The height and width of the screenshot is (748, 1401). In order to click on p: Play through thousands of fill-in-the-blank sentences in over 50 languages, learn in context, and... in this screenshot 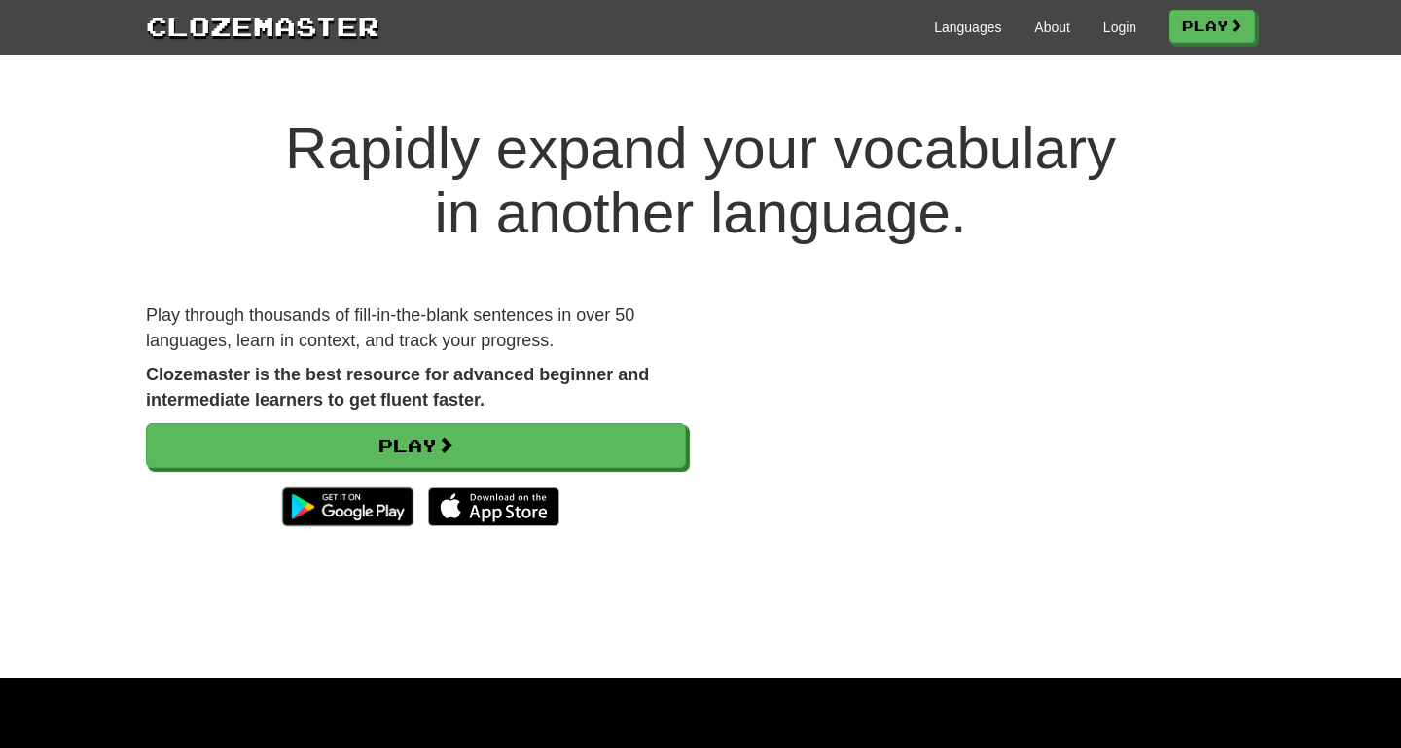, I will do `click(415, 328)`.